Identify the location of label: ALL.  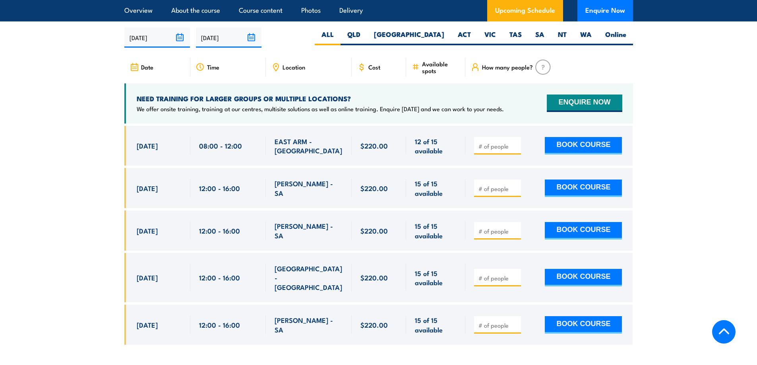
(327, 37).